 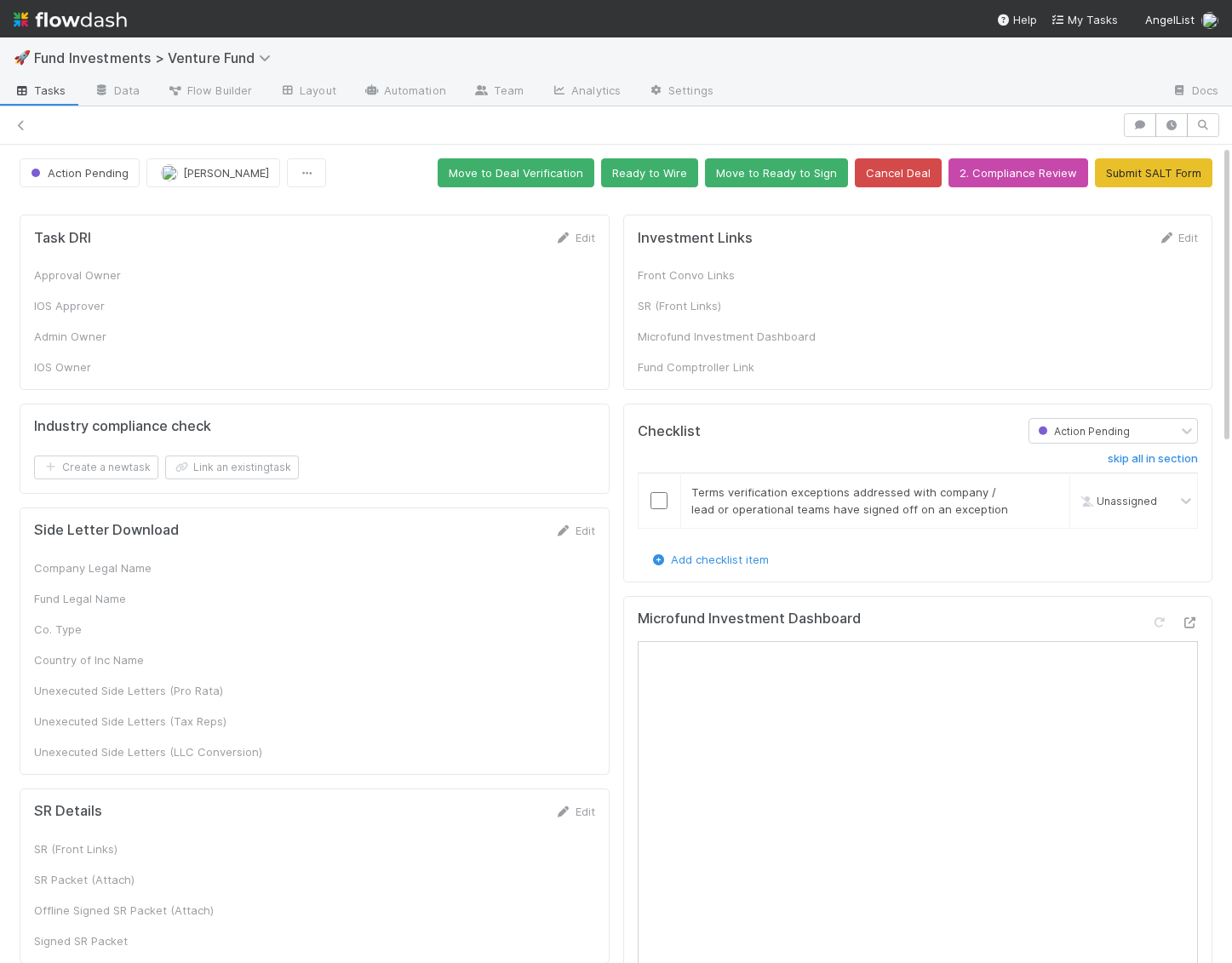 I want to click on a: My Tasks, so click(x=1084, y=20).